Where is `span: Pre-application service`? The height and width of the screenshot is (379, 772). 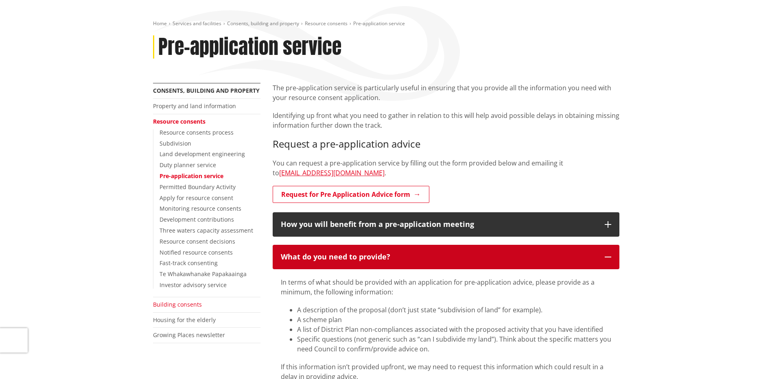
span: Pre-application service is located at coordinates (379, 23).